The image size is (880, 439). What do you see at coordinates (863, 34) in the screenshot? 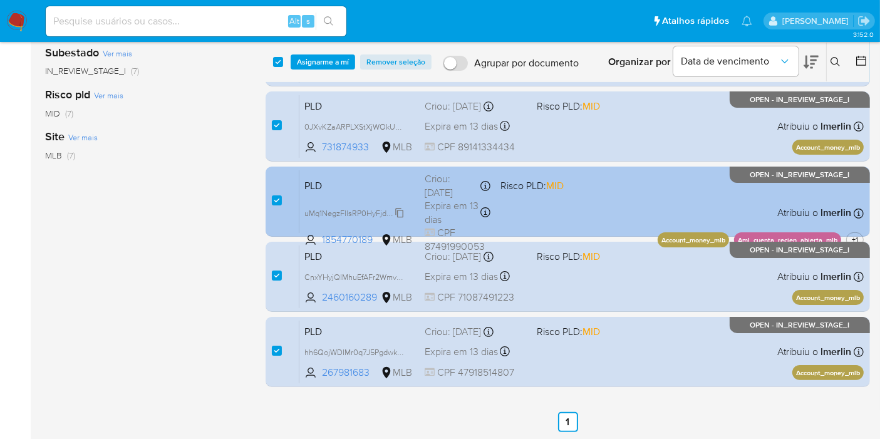
I see `span: 3.152.0` at bounding box center [863, 34].